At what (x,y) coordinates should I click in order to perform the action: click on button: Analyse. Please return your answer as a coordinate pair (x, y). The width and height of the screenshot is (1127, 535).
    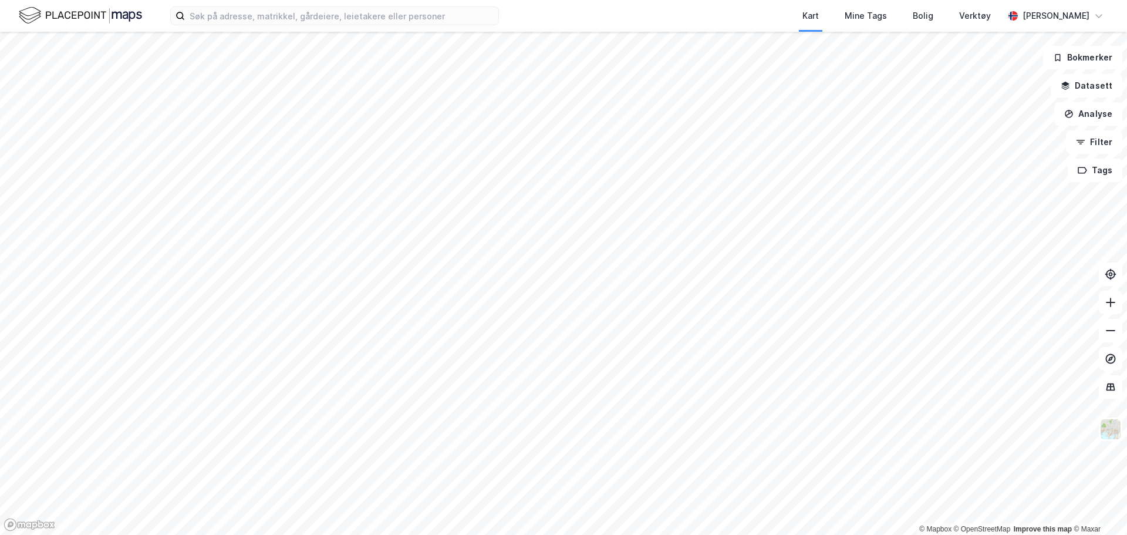
    Looking at the image, I should click on (1088, 114).